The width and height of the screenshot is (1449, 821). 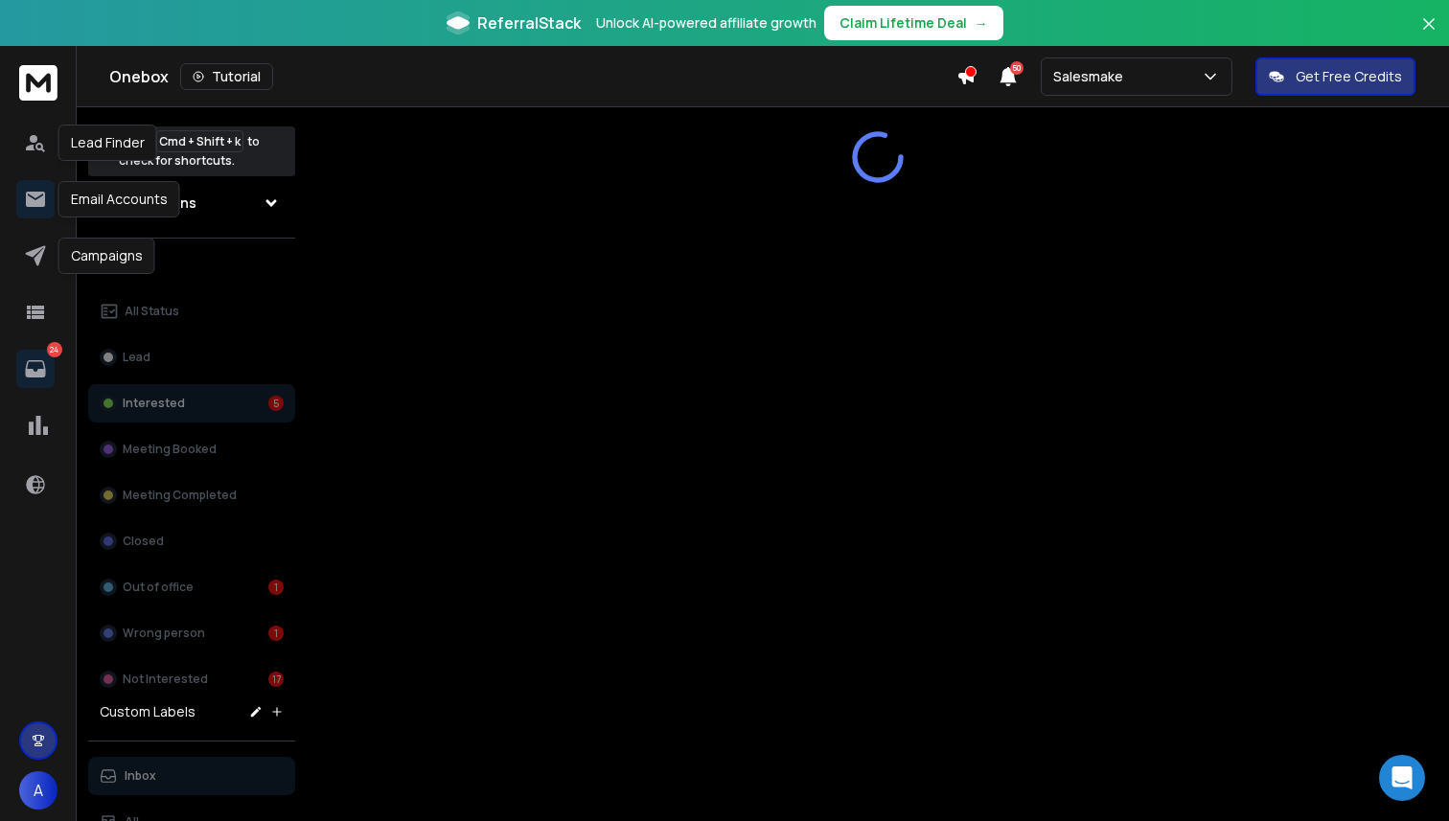 I want to click on h3: Custom Labels, so click(x=148, y=712).